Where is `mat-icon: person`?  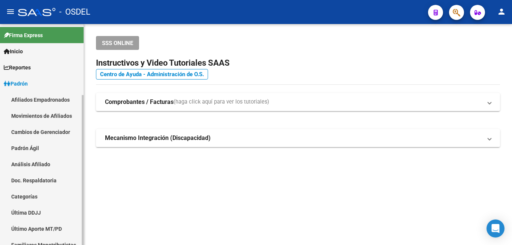 mat-icon: person is located at coordinates (502, 12).